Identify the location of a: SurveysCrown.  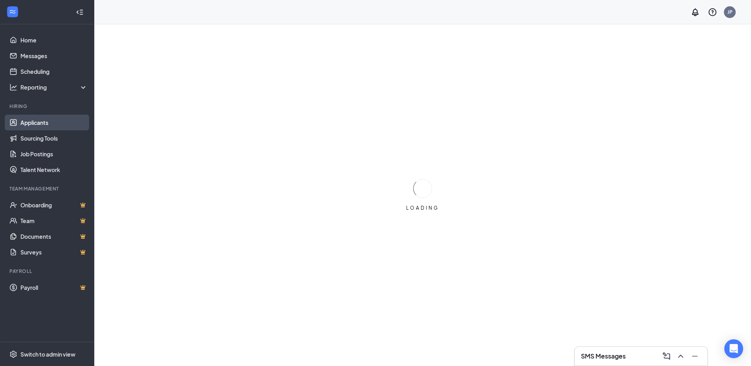
(54, 252).